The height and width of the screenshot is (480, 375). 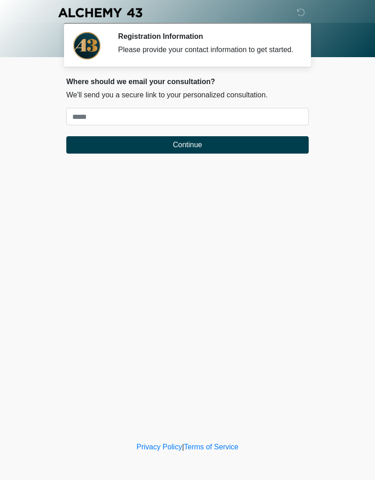 What do you see at coordinates (206, 36) in the screenshot?
I see `h2: Registration Information` at bounding box center [206, 36].